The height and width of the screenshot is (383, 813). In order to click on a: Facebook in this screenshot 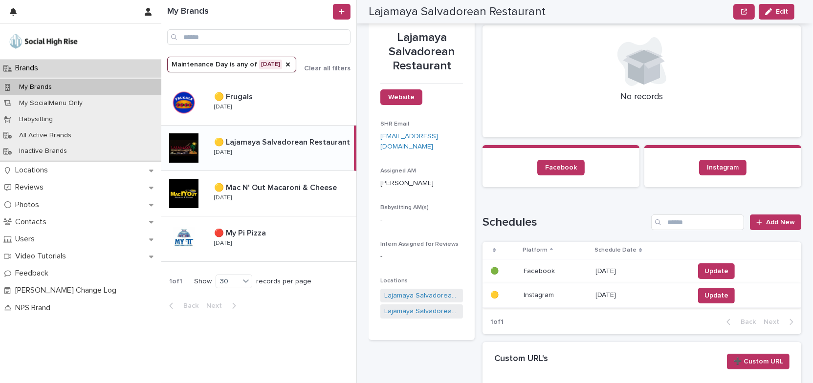, I will do `click(561, 168)`.